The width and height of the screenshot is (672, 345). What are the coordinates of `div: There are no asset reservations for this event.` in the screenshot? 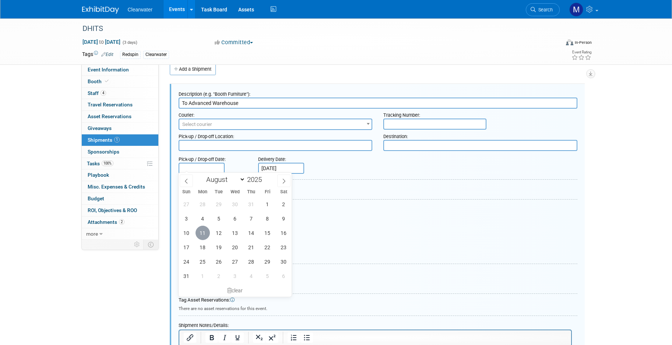 It's located at (378, 308).